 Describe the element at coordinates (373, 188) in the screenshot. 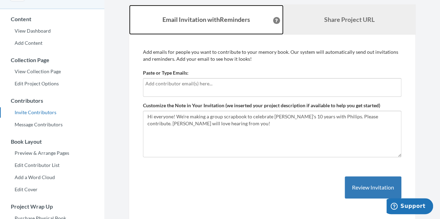

I see `button: Review Invitation` at that location.